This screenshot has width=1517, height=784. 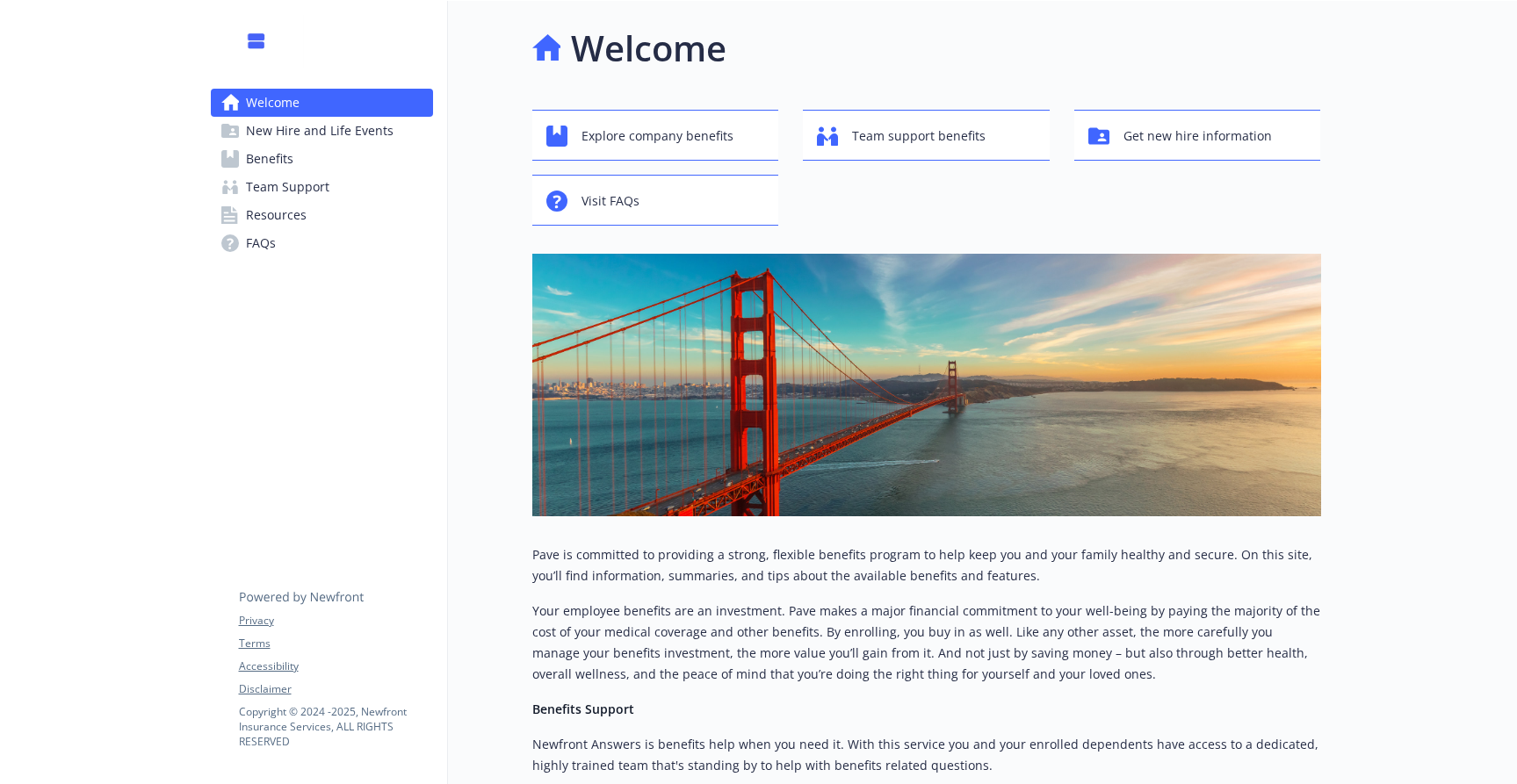 I want to click on a: Disclaimer, so click(x=335, y=690).